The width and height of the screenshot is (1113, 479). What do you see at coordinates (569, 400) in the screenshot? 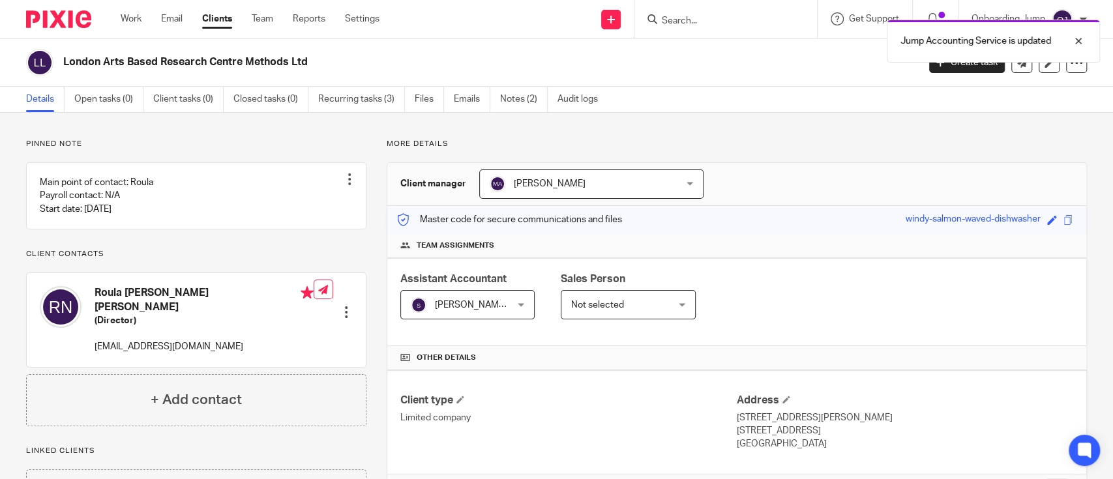
I see `h4: Client type` at bounding box center [569, 400].